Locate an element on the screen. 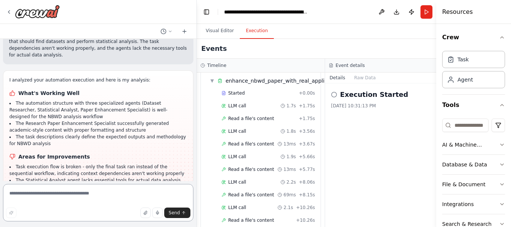  button: Raw Data is located at coordinates (365, 78).